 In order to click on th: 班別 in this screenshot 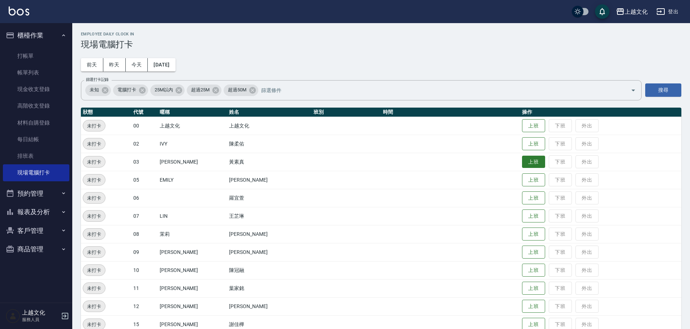, I will do `click(346, 112)`.